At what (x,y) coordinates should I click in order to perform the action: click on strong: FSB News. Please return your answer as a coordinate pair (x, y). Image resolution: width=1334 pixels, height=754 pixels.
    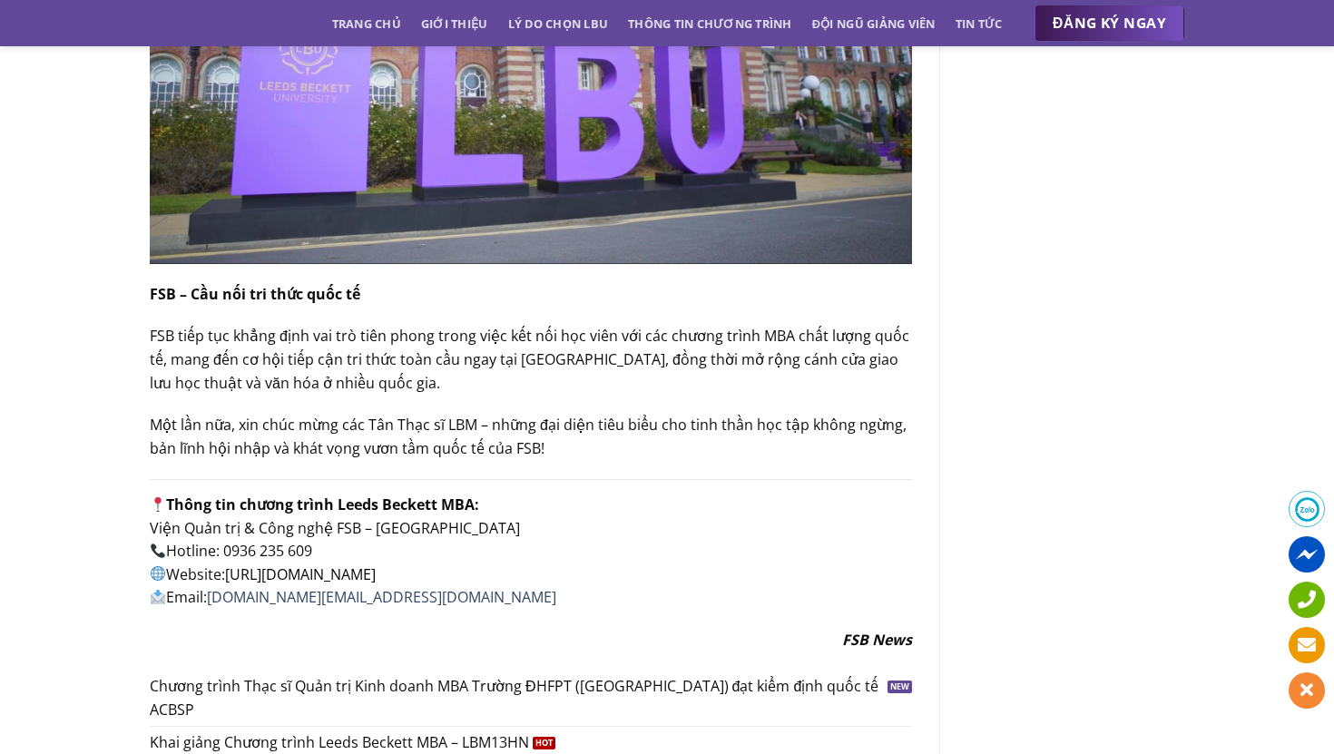
    Looking at the image, I should click on (876, 640).